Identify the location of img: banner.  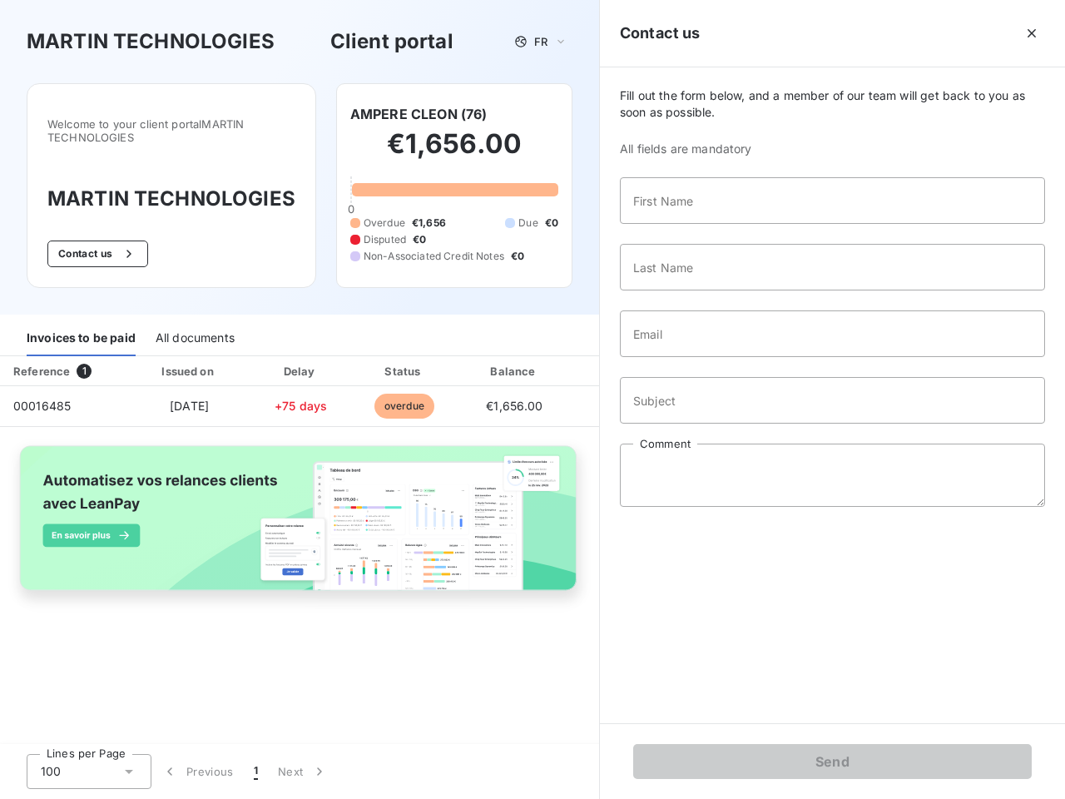
(300, 526).